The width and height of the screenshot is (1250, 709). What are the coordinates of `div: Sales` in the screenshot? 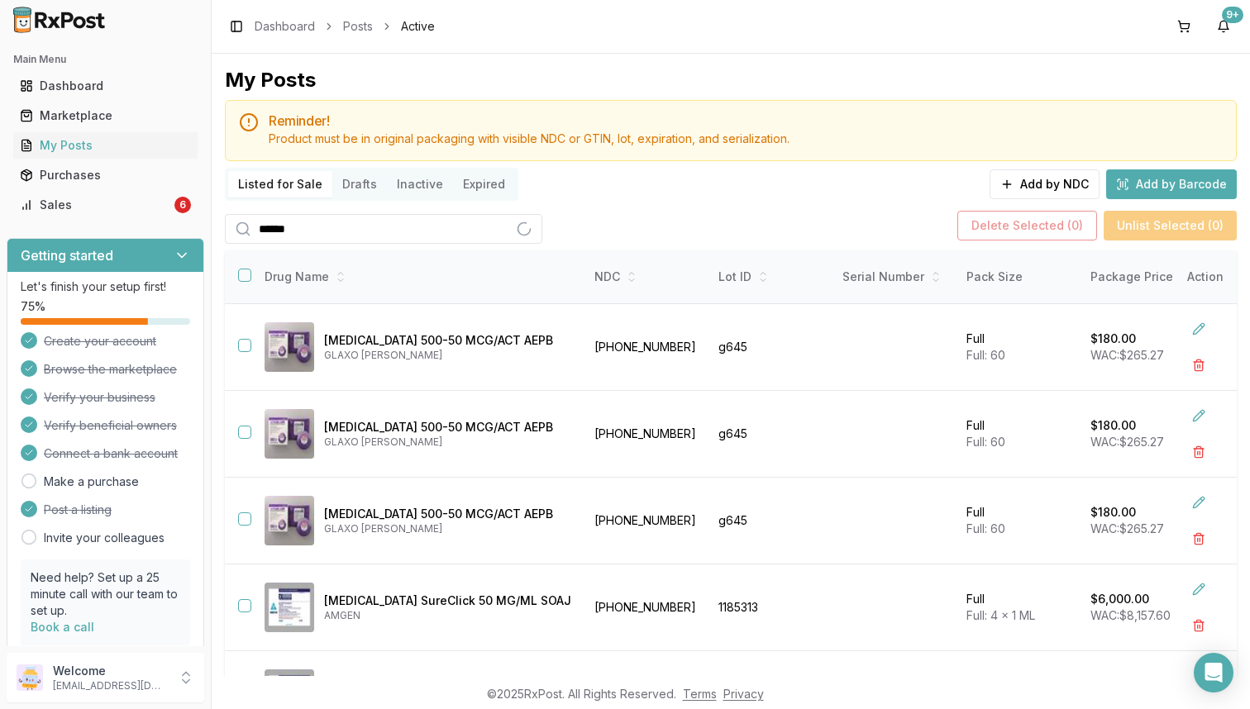 It's located at (95, 205).